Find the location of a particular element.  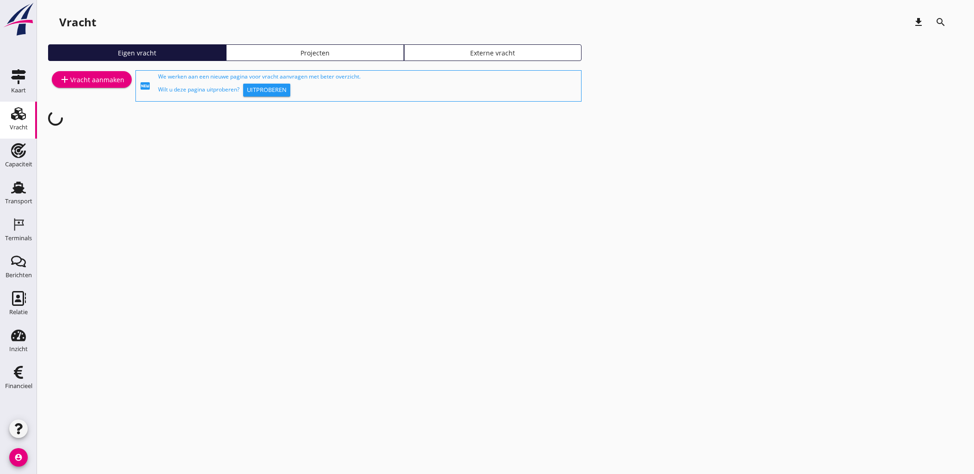

div: Financieel is located at coordinates (18, 386).